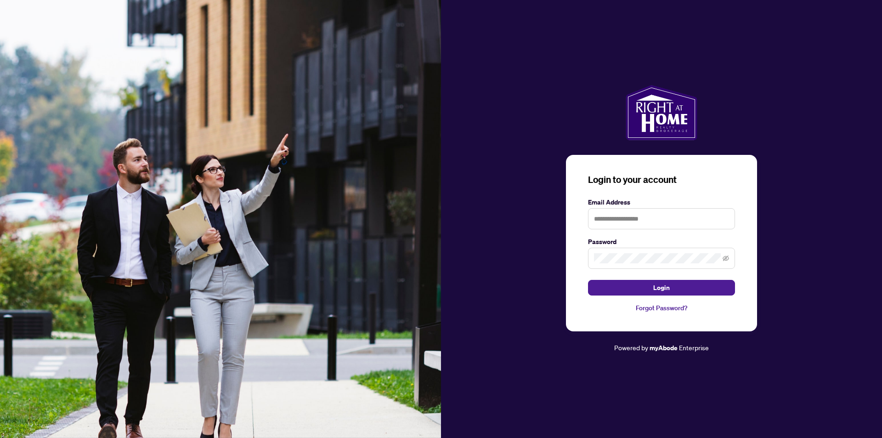 Image resolution: width=882 pixels, height=438 pixels. I want to click on span: Powered by, so click(631, 347).